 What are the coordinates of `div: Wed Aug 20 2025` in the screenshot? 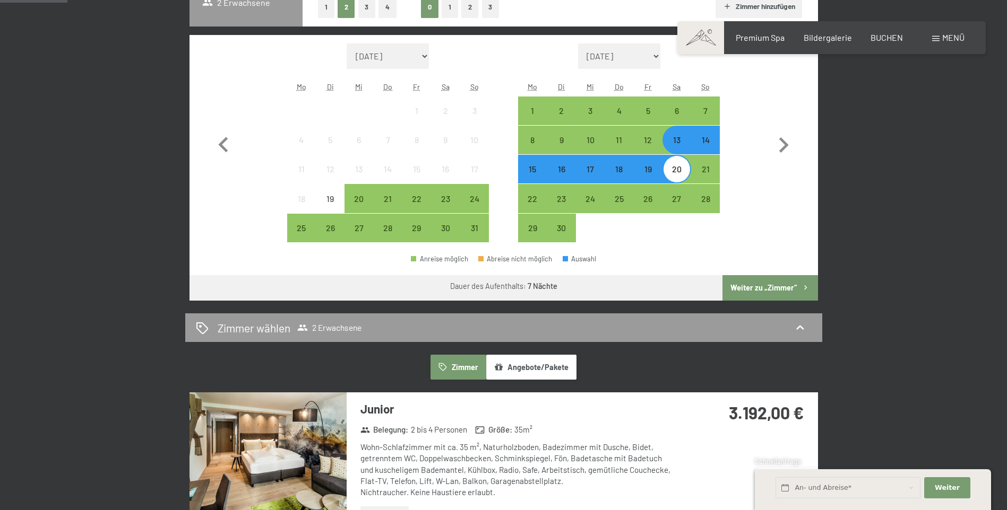 It's located at (359, 198).